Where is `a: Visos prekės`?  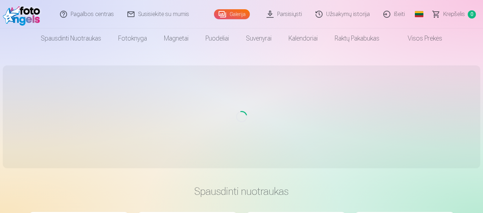 a: Visos prekės is located at coordinates (419, 38).